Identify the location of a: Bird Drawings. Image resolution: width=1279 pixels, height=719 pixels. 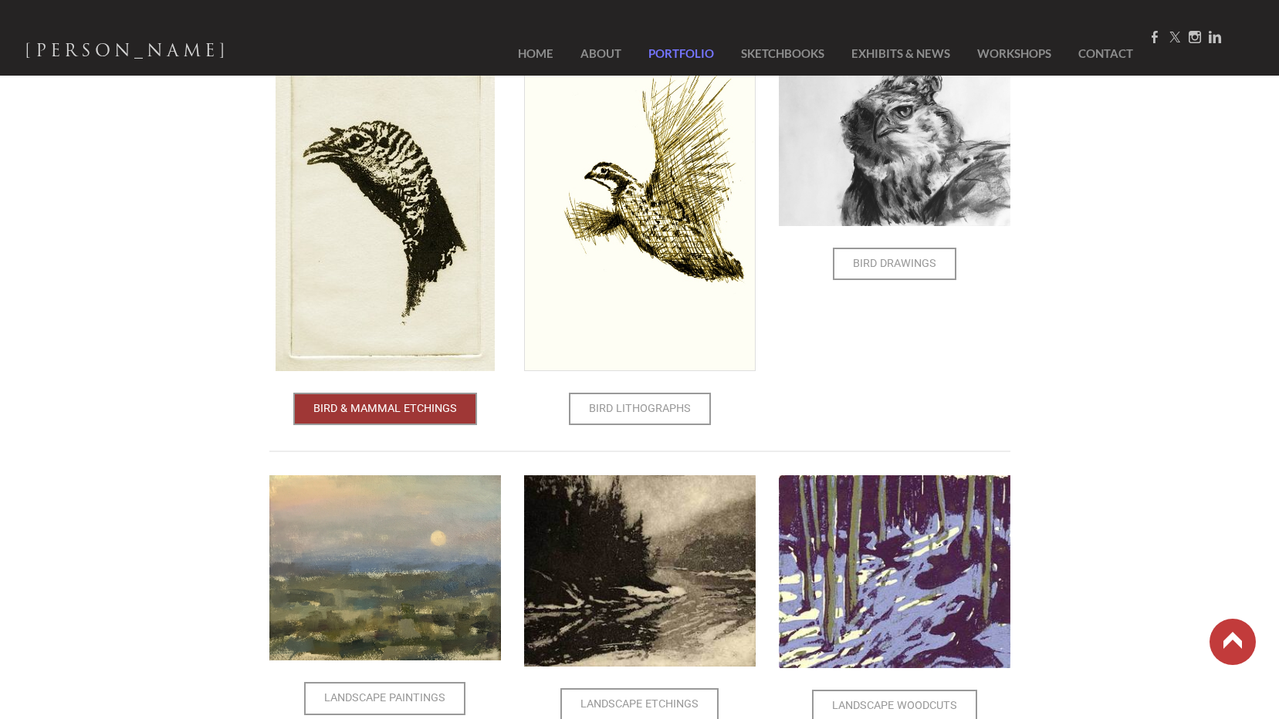
(894, 264).